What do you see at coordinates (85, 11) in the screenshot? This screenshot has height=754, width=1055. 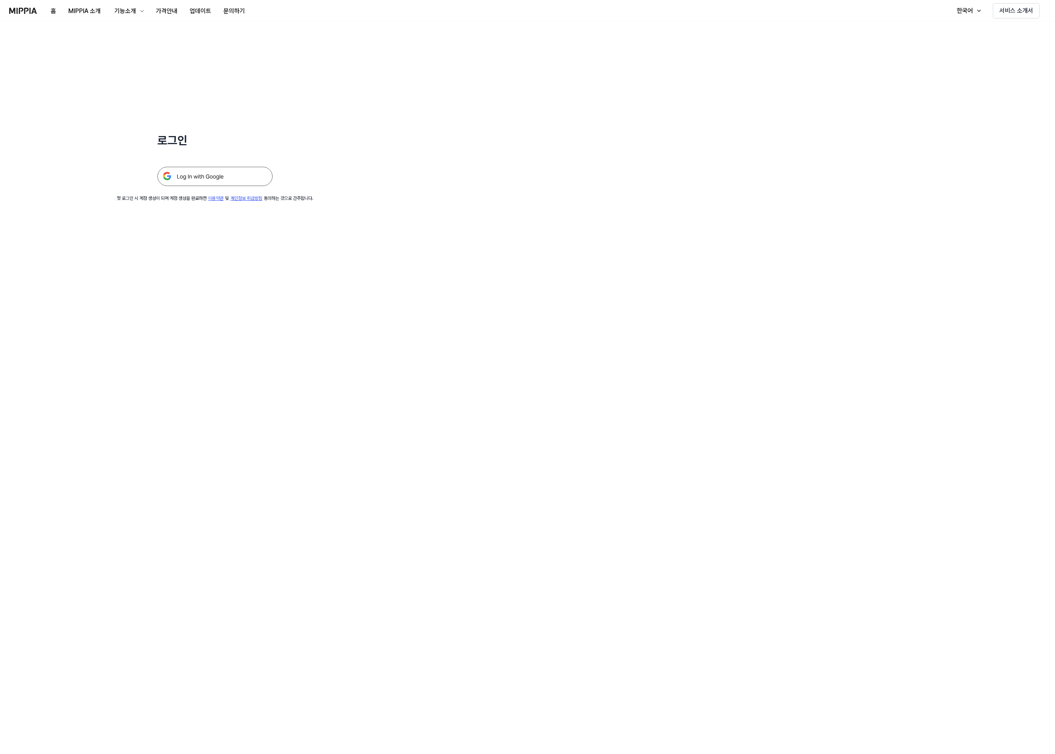 I see `a: MIPPIA 소개` at bounding box center [85, 11].